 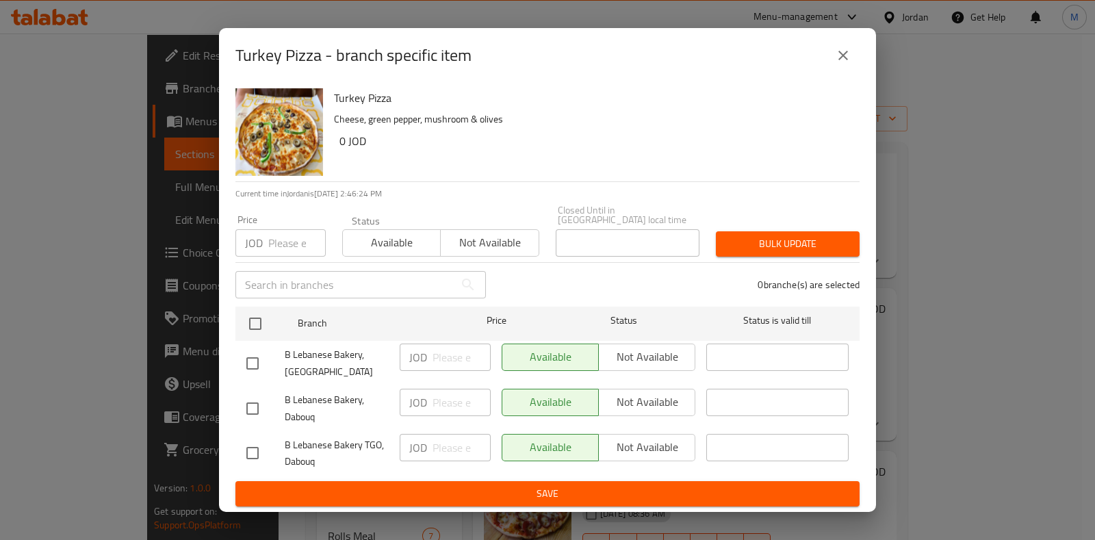 What do you see at coordinates (548, 493) in the screenshot?
I see `span: Save` at bounding box center [548, 493].